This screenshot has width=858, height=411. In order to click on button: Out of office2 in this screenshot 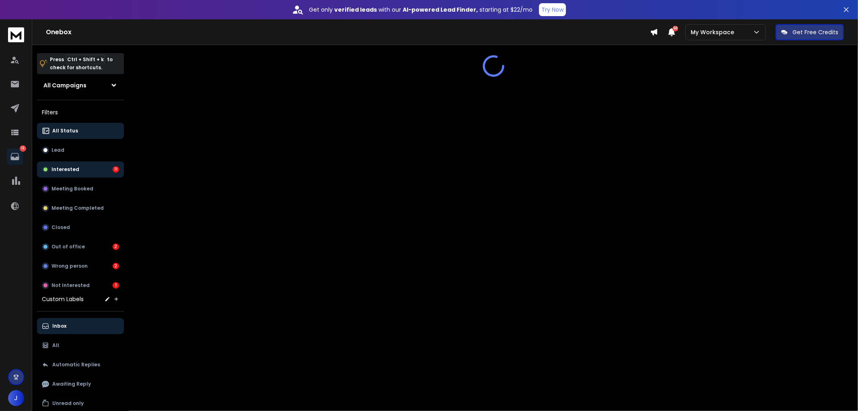, I will do `click(80, 247)`.